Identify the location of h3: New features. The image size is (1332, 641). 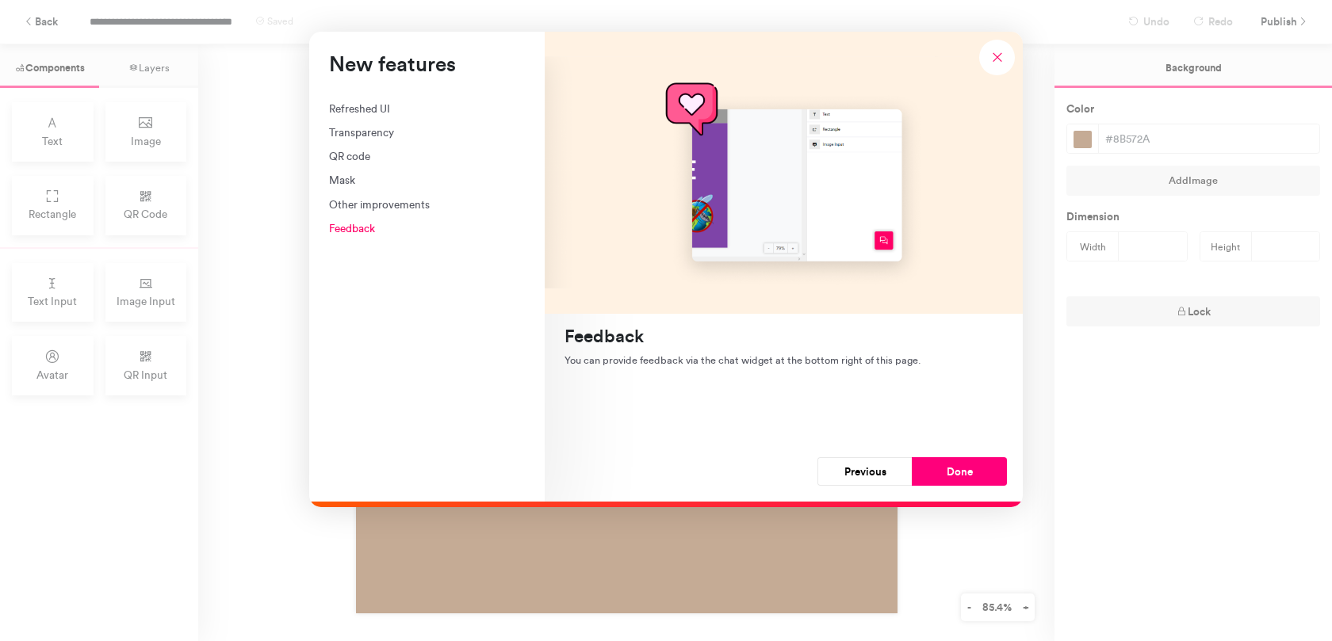
(426, 64).